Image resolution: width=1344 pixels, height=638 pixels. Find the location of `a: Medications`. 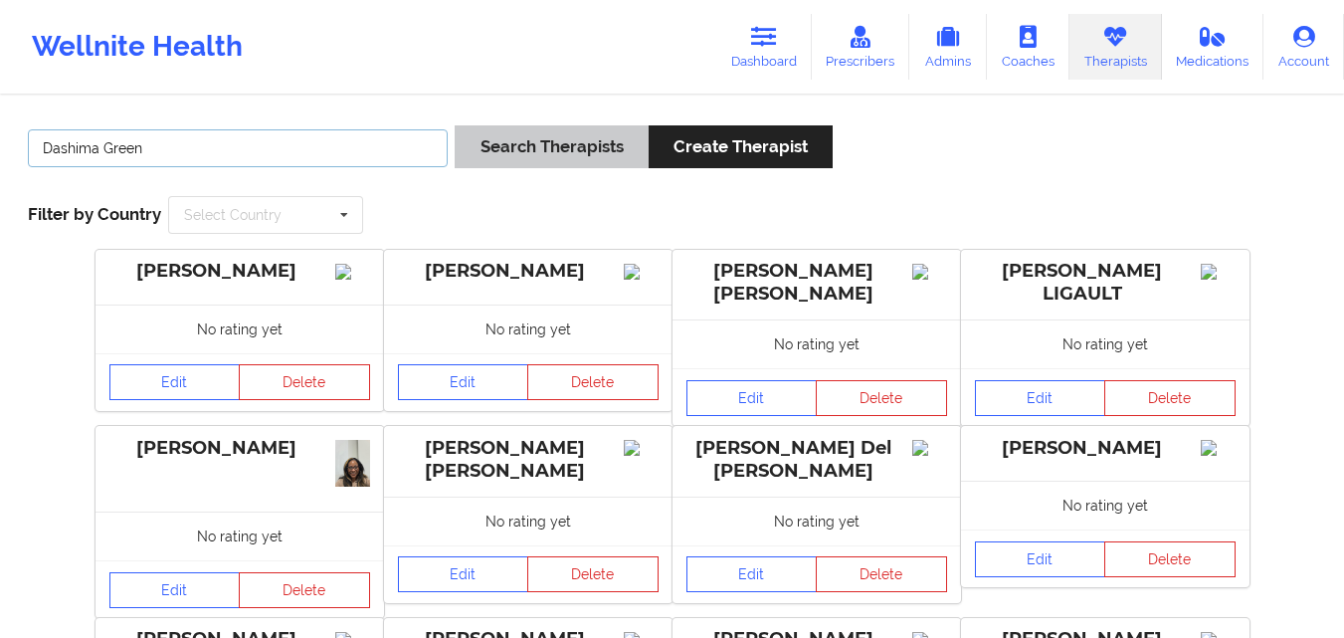

a: Medications is located at coordinates (1213, 47).